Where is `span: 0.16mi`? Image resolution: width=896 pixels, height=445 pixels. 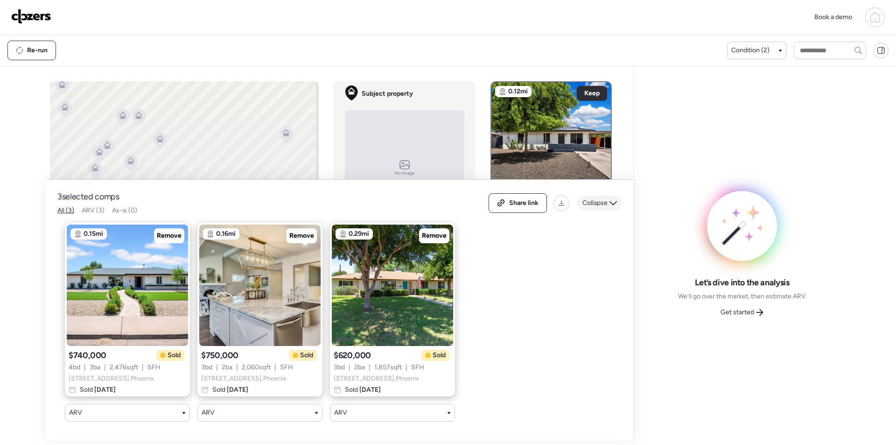
span: 0.16mi is located at coordinates (226, 234).